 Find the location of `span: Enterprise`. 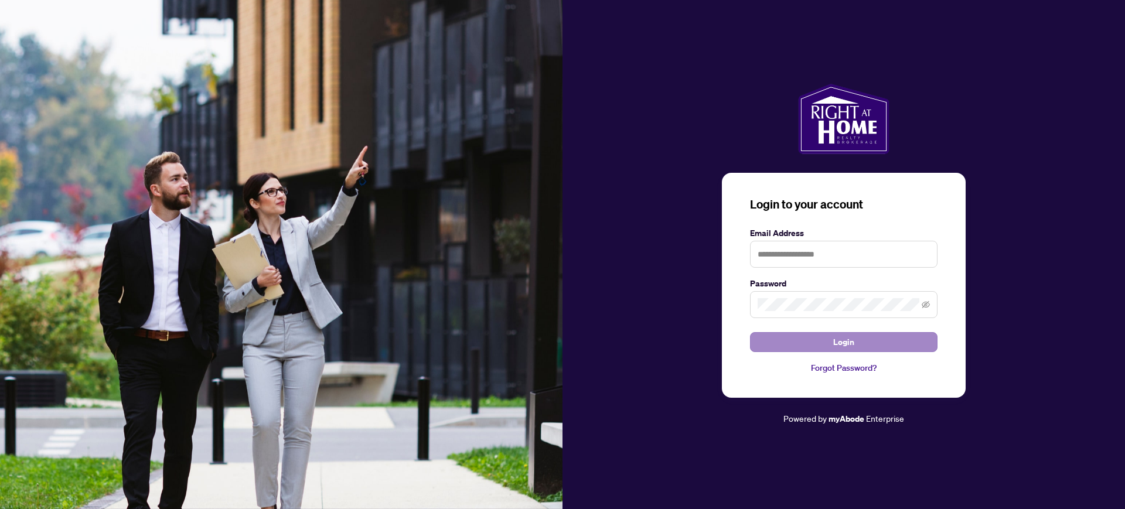

span: Enterprise is located at coordinates (884, 418).